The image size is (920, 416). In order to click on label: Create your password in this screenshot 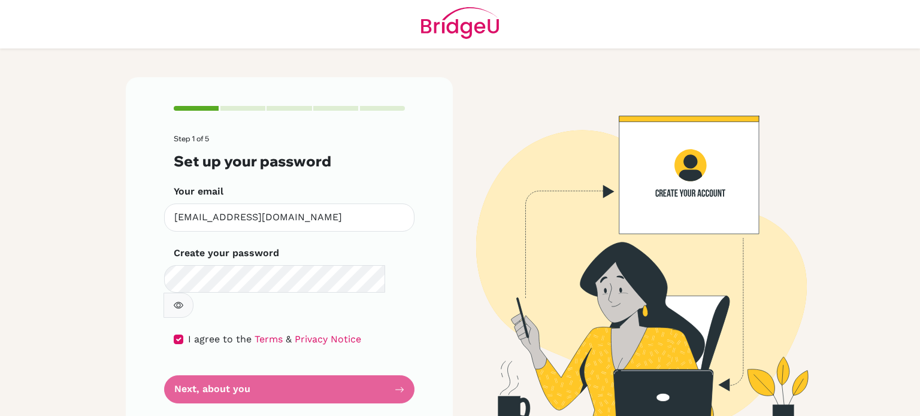, I will do `click(226, 253)`.